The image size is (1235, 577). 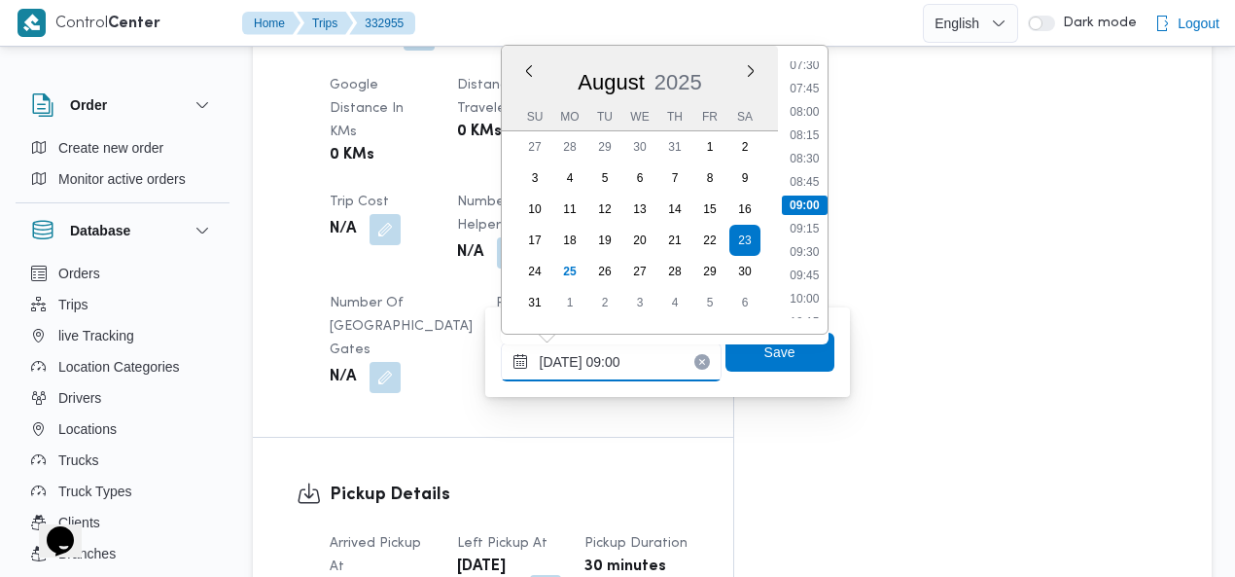 What do you see at coordinates (123, 105) in the screenshot?
I see `button: Order` at bounding box center [123, 105].